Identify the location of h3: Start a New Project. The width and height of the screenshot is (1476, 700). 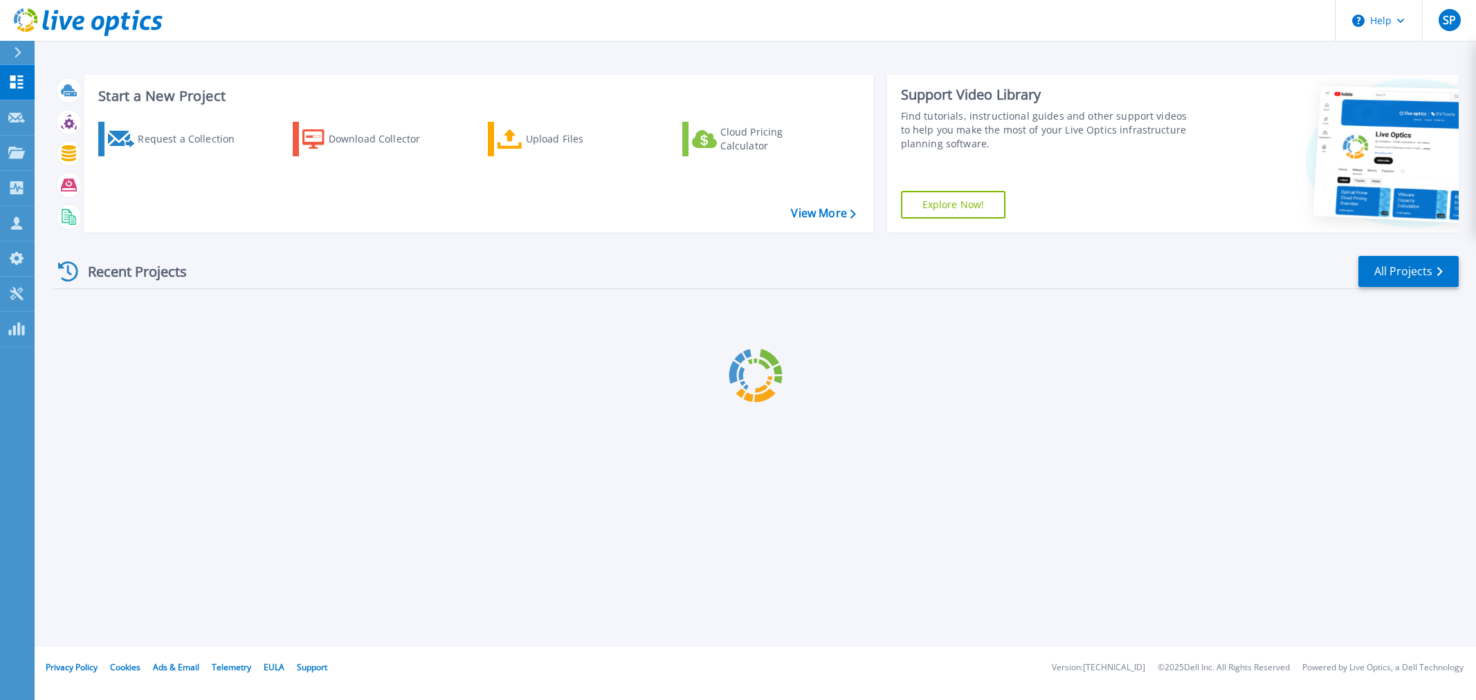
(477, 96).